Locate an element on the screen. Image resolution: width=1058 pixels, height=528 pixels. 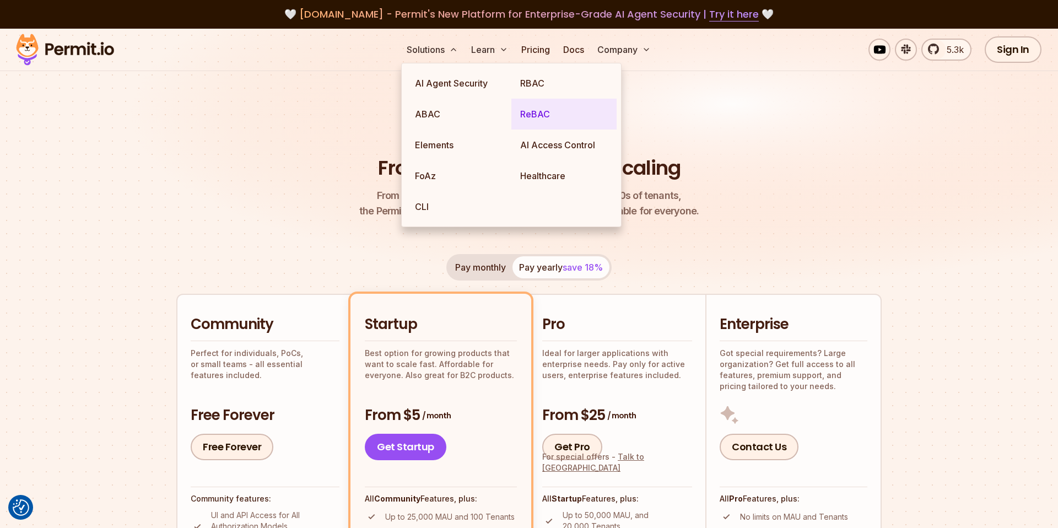
button: Solutions is located at coordinates (432, 50).